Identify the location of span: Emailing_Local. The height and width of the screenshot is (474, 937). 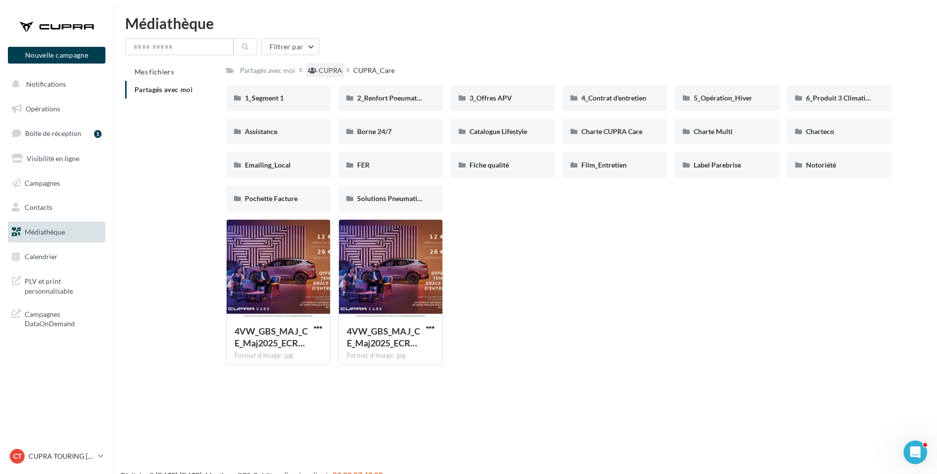
(268, 165).